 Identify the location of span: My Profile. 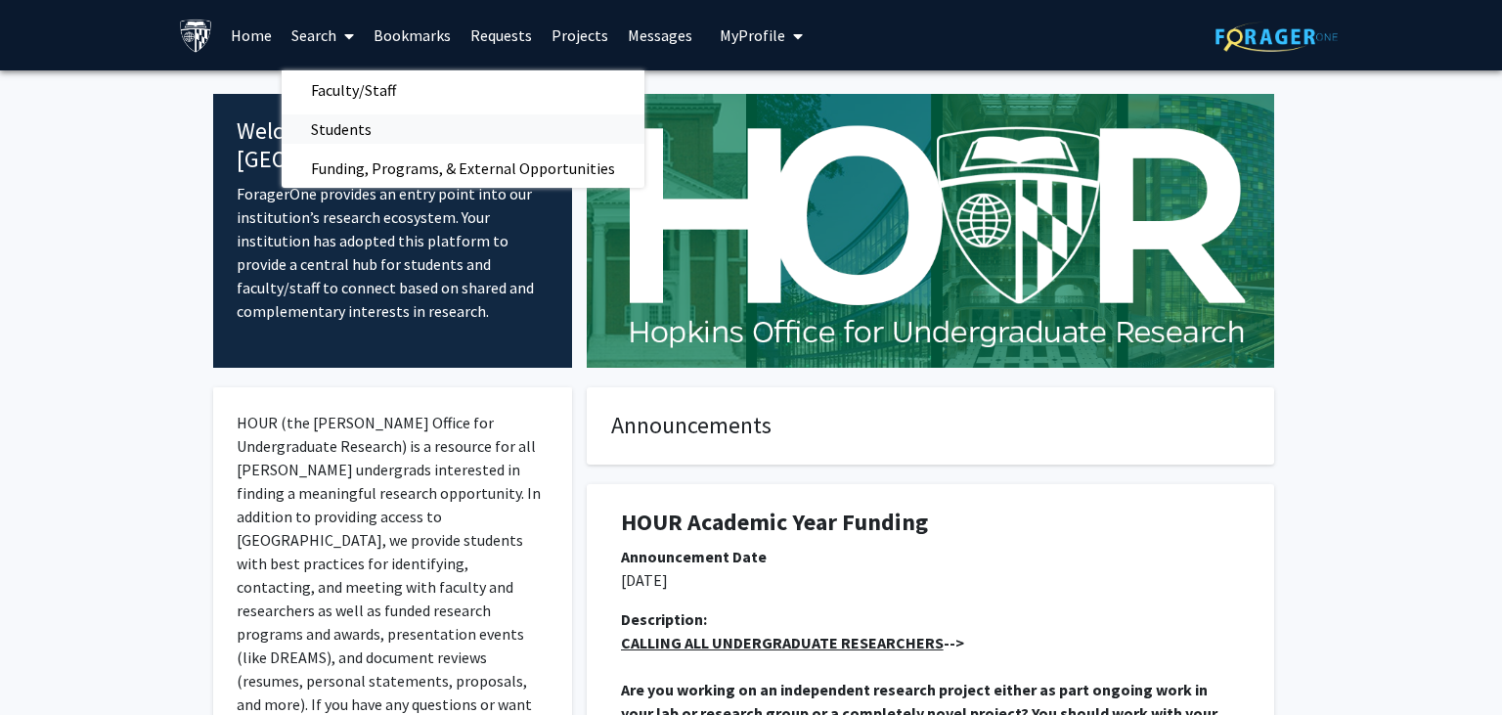
(752, 35).